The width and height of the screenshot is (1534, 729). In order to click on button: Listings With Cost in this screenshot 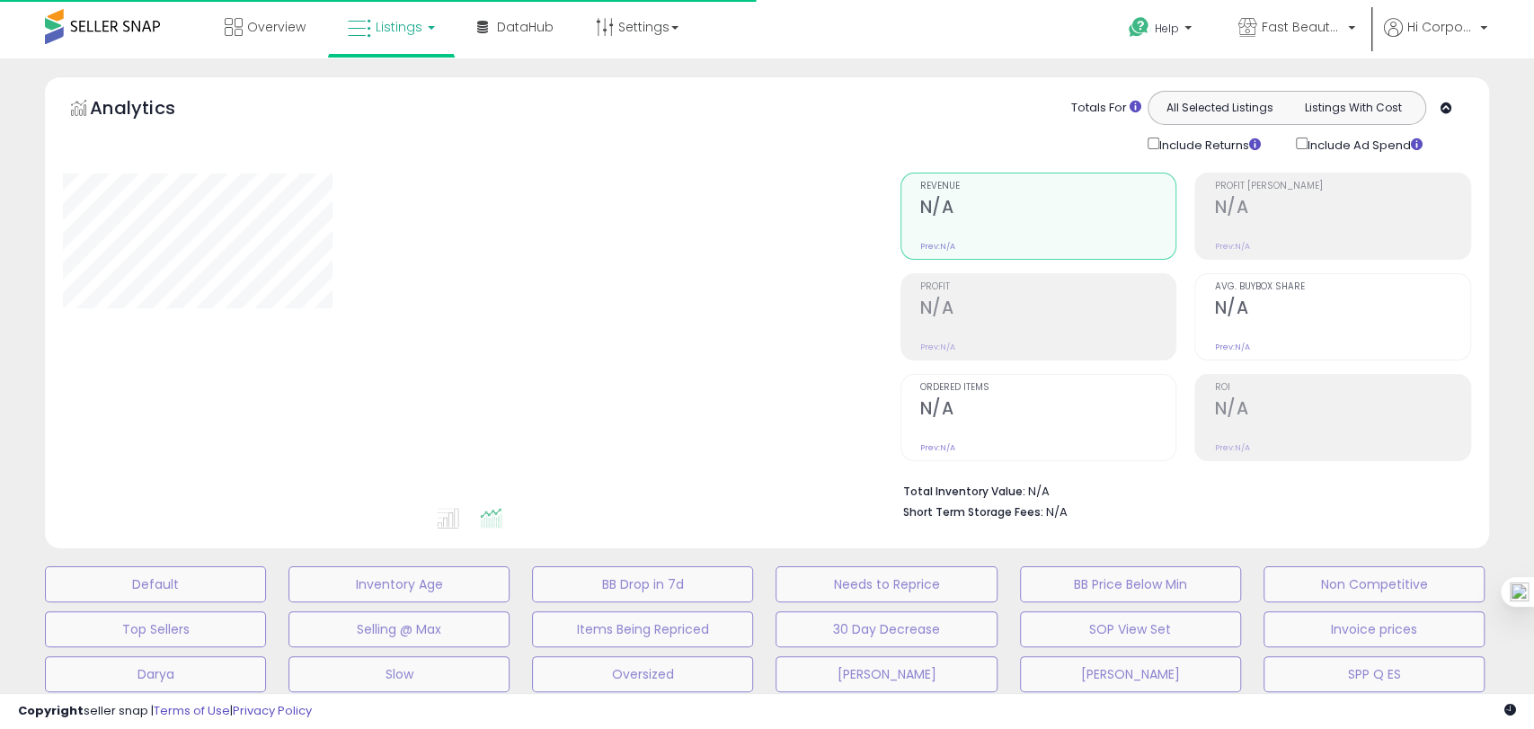, I will do `click(1353, 108)`.